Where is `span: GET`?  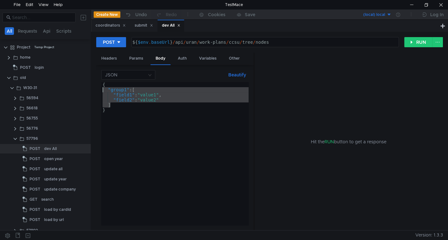 span: GET is located at coordinates (33, 200).